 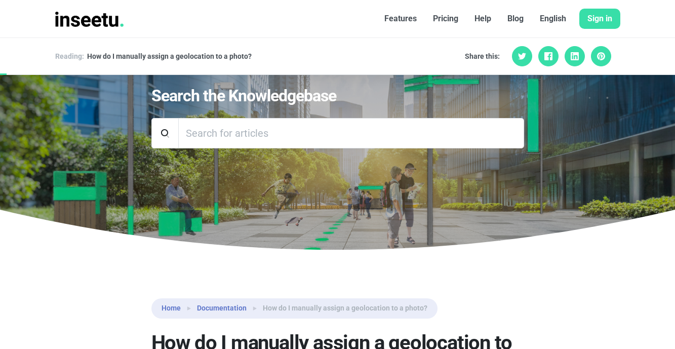 I want to click on img: INSEETU, so click(x=90, y=19).